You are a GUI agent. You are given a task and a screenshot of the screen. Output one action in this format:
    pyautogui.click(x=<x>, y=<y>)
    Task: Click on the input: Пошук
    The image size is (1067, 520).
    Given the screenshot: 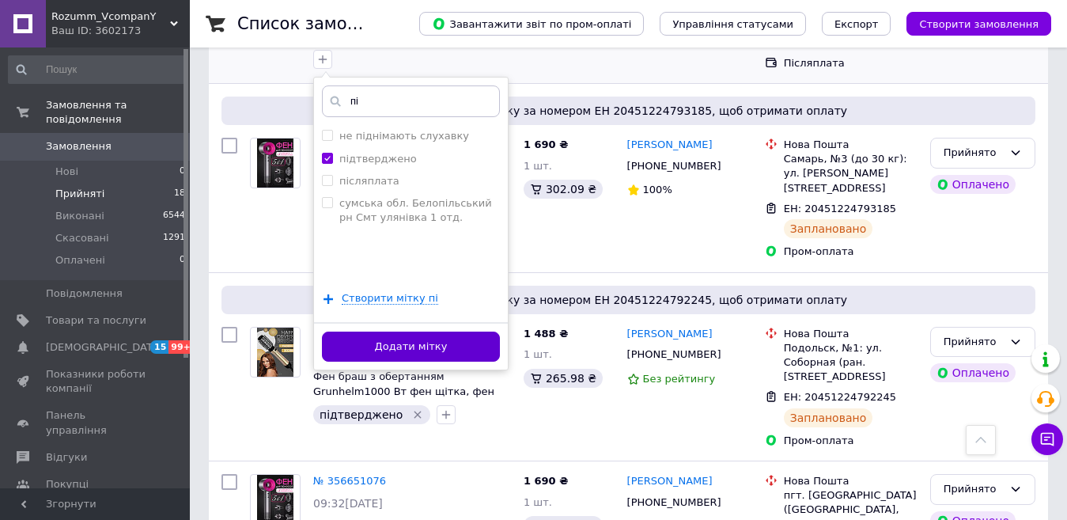 What is the action you would take?
    pyautogui.click(x=97, y=70)
    